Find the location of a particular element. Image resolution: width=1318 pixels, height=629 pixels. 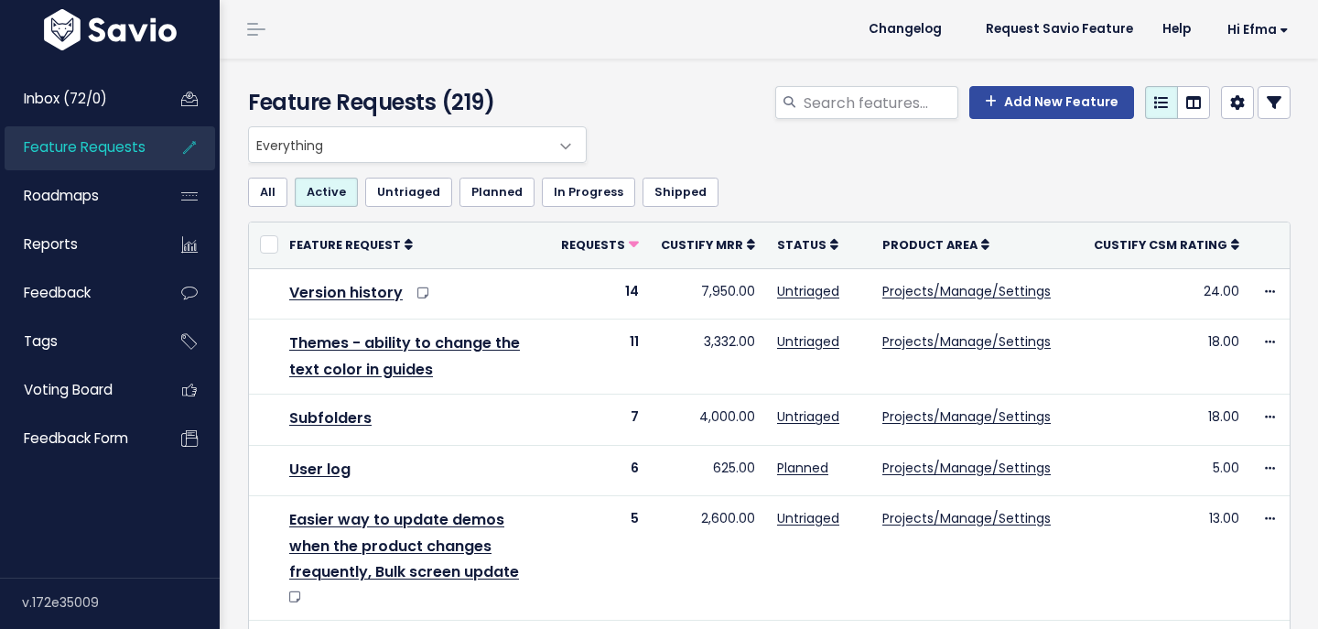

a: In Progress is located at coordinates (589, 192).